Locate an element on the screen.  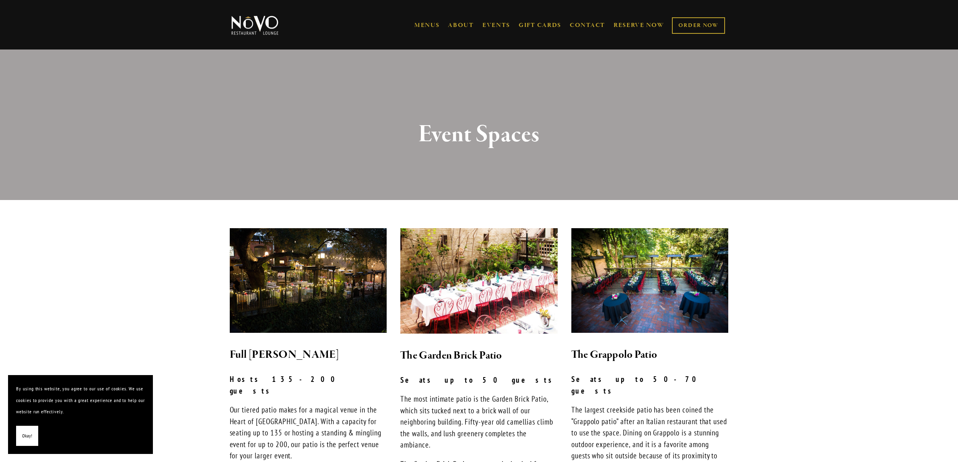
strong: Seats up to 50-70 guests is located at coordinates (641, 385).